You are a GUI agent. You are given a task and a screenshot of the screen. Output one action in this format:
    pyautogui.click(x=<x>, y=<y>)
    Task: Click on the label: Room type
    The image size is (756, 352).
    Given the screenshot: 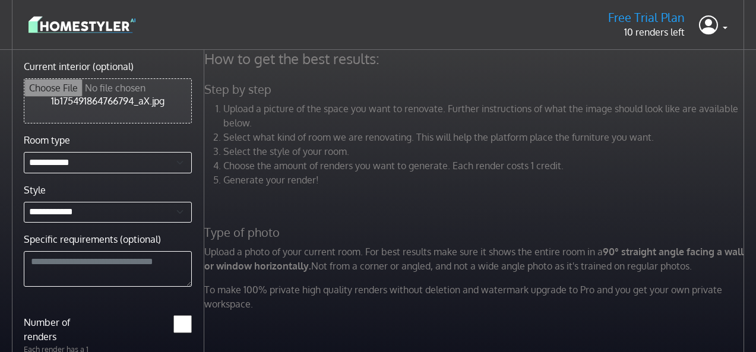 What is the action you would take?
    pyautogui.click(x=47, y=140)
    